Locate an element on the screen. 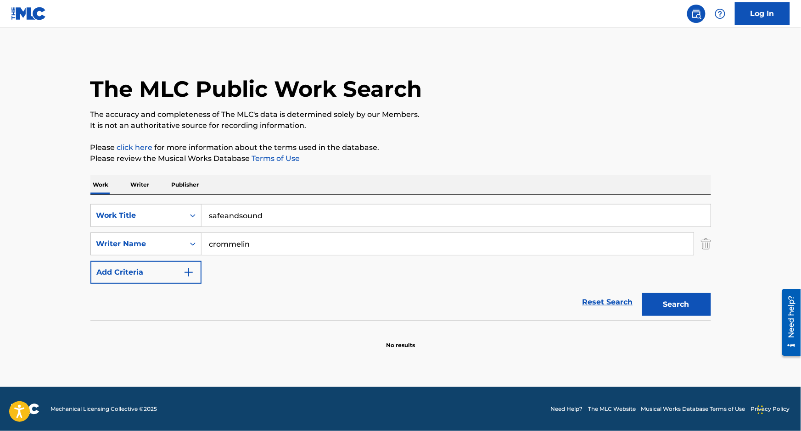 The image size is (801, 431). img: help is located at coordinates (720, 14).